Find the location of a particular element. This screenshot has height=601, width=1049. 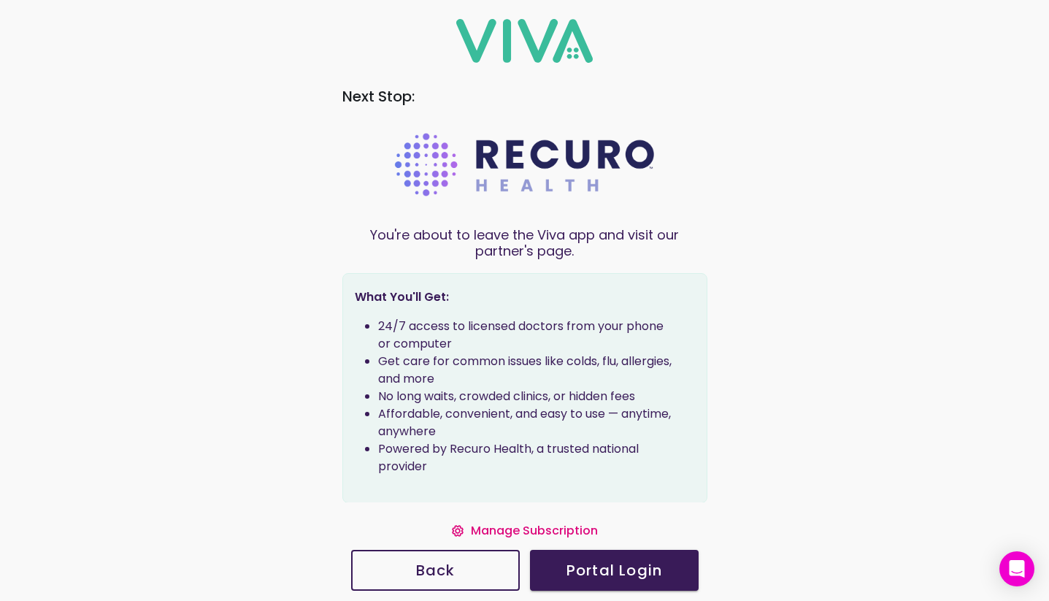

h1: Next Stop: is located at coordinates (525, 96).